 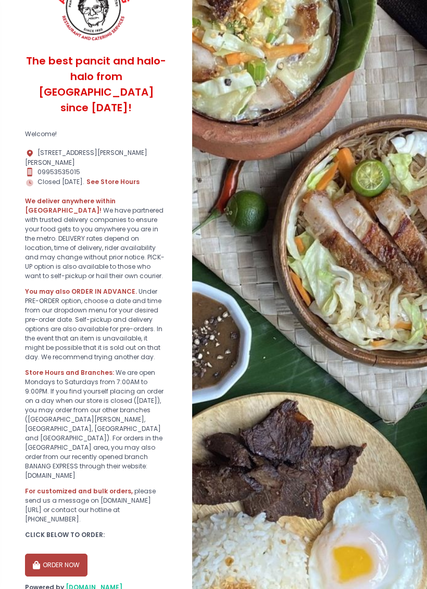 What do you see at coordinates (96, 425) in the screenshot?
I see `div: We are open Mondays to Saturdays from 7:00AM to 9:00PM. If you find yourself placing an order on ...` at bounding box center [96, 425].